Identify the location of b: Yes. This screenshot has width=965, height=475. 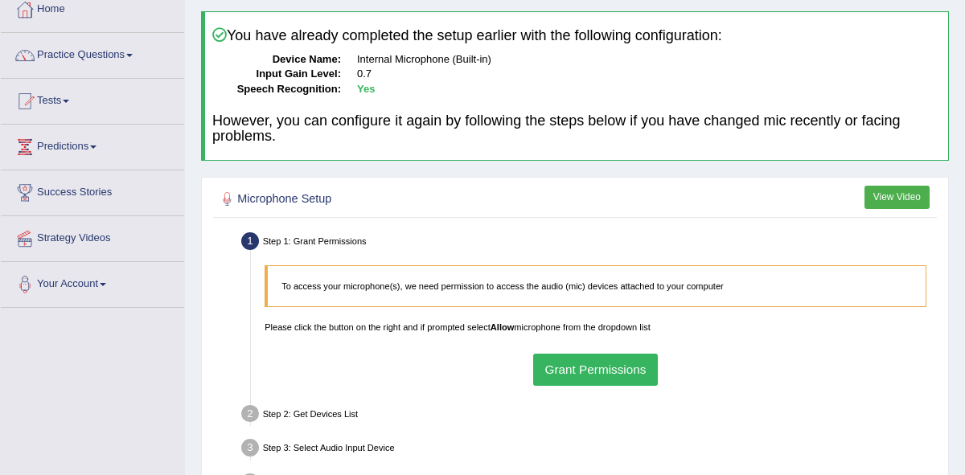
(366, 88).